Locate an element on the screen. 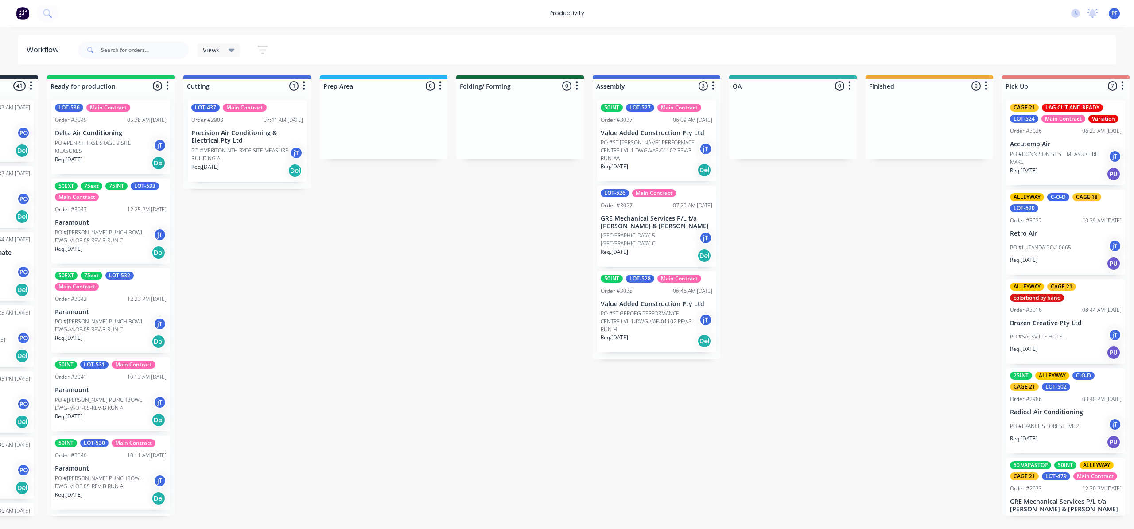 The height and width of the screenshot is (529, 1134). div: LOT-479 is located at coordinates (1056, 476).